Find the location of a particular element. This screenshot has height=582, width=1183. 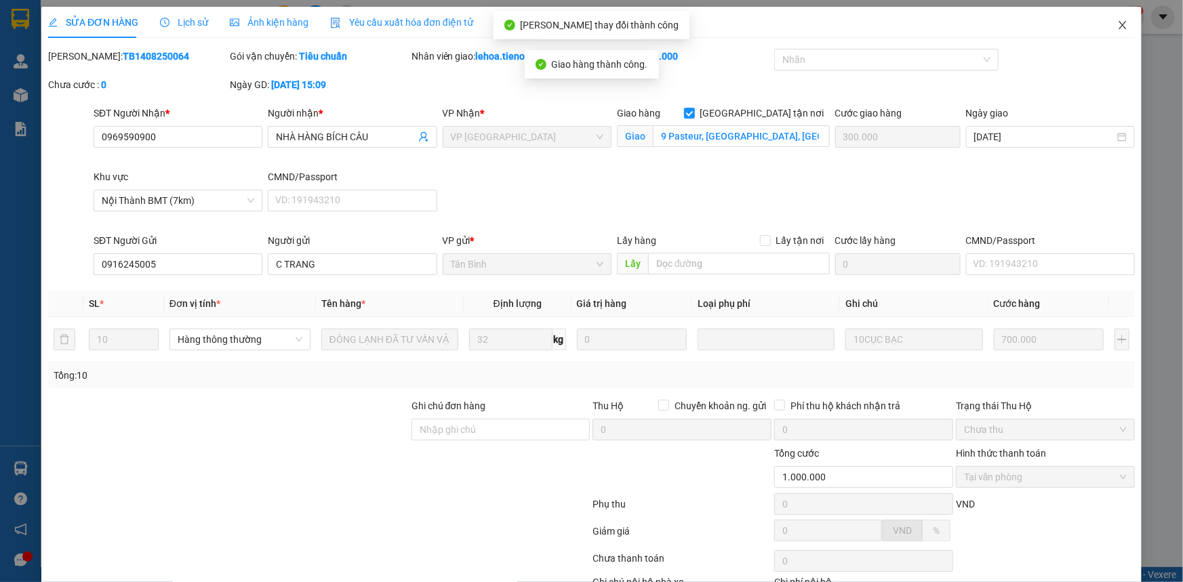

label: Hình thức thanh toán is located at coordinates (1001, 454).